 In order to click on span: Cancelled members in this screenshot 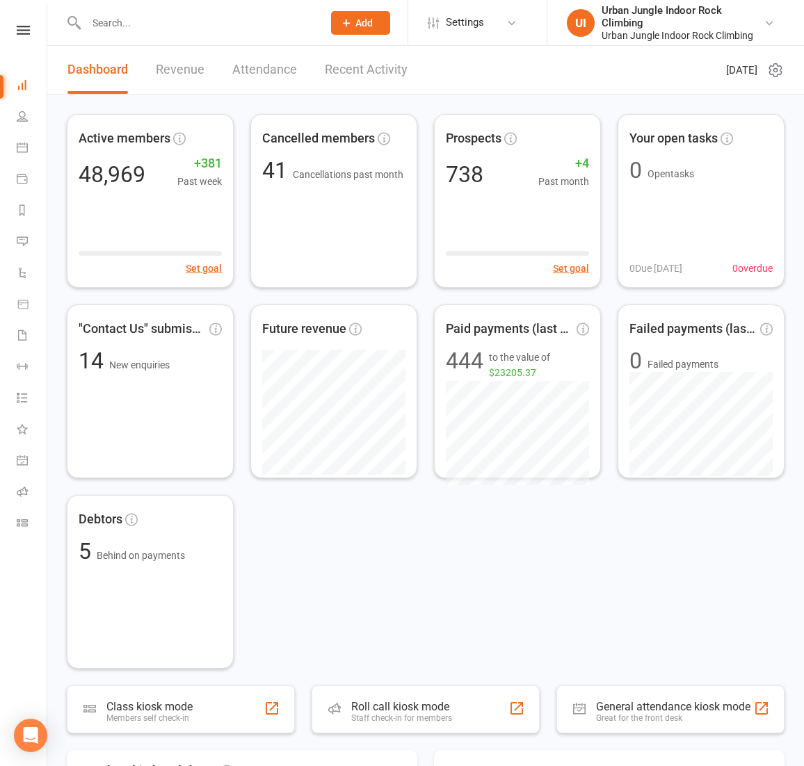, I will do `click(318, 138)`.